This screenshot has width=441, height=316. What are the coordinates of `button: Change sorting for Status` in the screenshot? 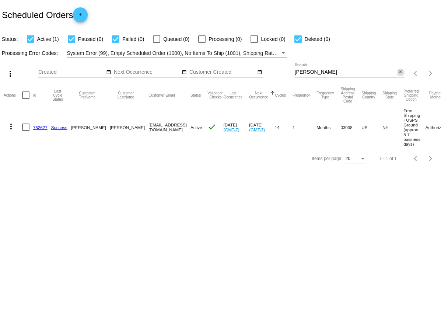 It's located at (196, 95).